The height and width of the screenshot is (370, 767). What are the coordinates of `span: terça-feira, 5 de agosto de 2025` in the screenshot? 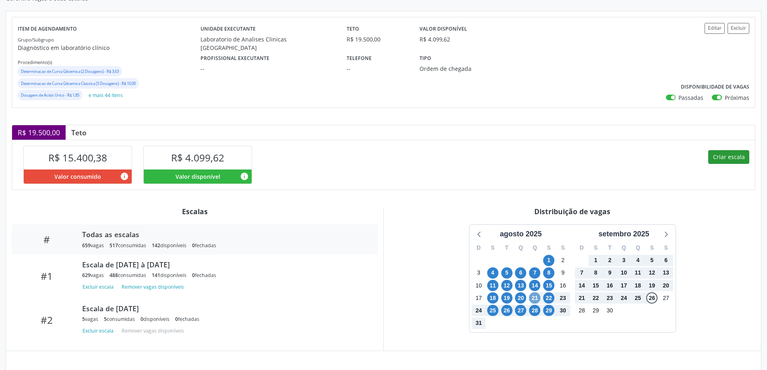 It's located at (507, 273).